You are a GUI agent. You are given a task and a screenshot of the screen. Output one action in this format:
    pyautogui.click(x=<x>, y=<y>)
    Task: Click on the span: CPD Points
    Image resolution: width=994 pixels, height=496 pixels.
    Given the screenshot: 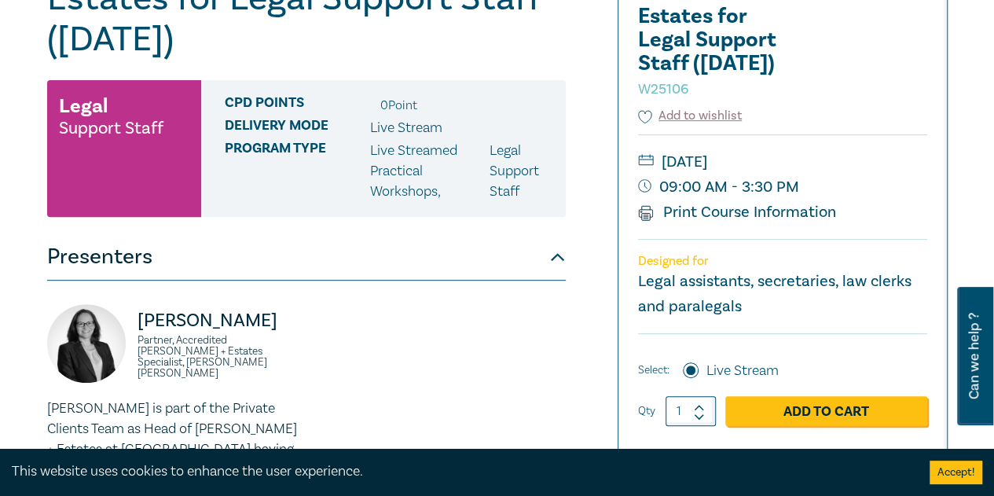 What is the action you would take?
    pyautogui.click(x=297, y=105)
    